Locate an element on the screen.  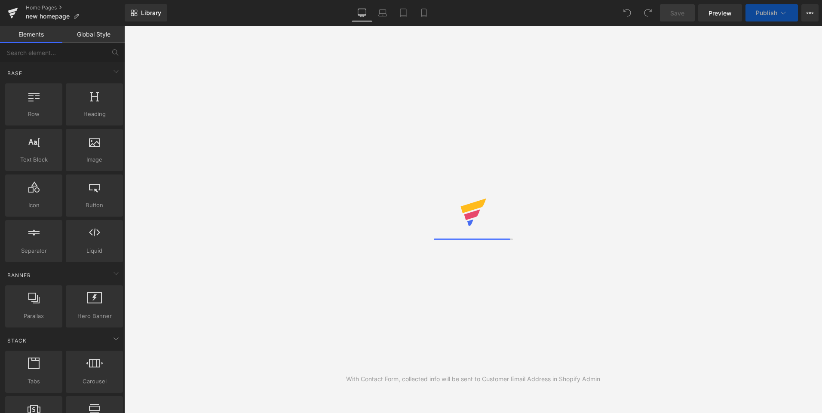
span: Heading is located at coordinates (94, 114).